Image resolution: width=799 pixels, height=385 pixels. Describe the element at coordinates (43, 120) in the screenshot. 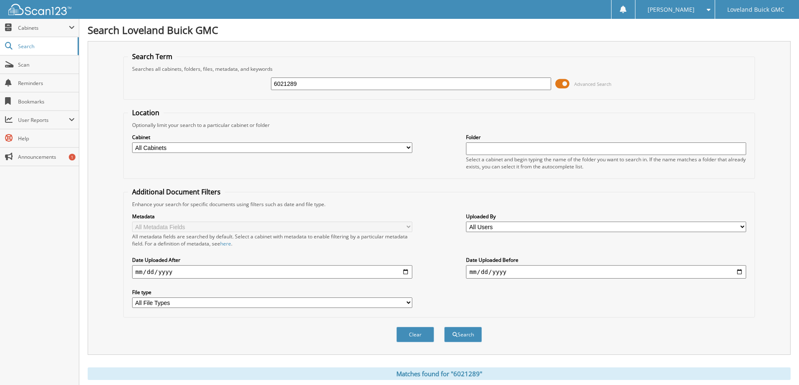

I see `span: User Reports` at that location.